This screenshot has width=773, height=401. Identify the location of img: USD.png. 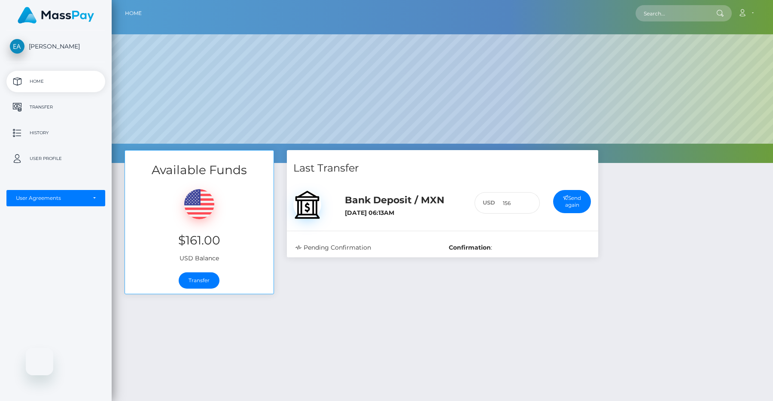
(199, 204).